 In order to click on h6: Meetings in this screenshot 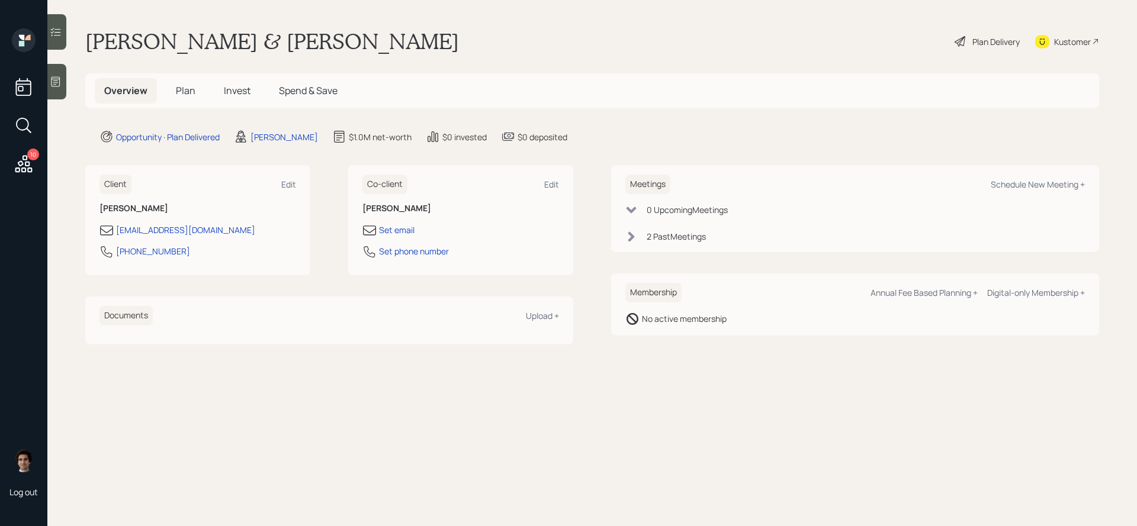, I will do `click(648, 184)`.